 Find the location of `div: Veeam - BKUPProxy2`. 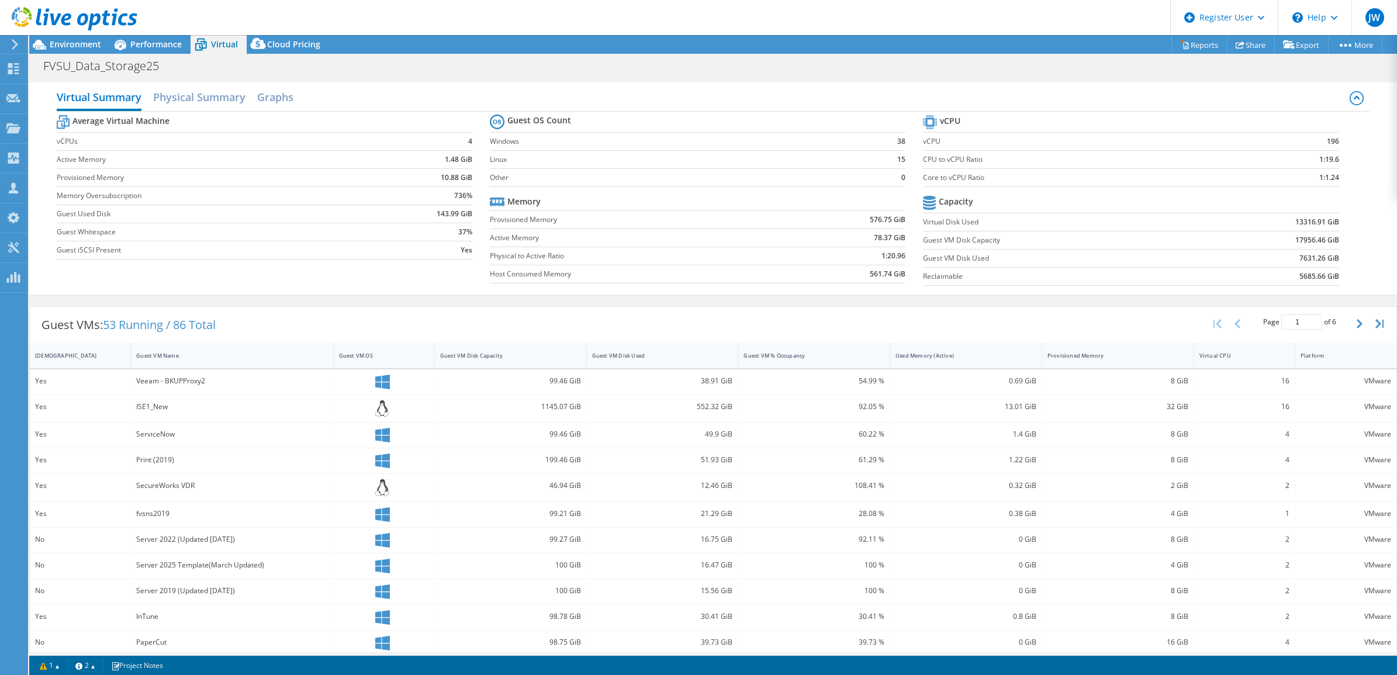

div: Veeam - BKUPProxy2 is located at coordinates (231, 381).